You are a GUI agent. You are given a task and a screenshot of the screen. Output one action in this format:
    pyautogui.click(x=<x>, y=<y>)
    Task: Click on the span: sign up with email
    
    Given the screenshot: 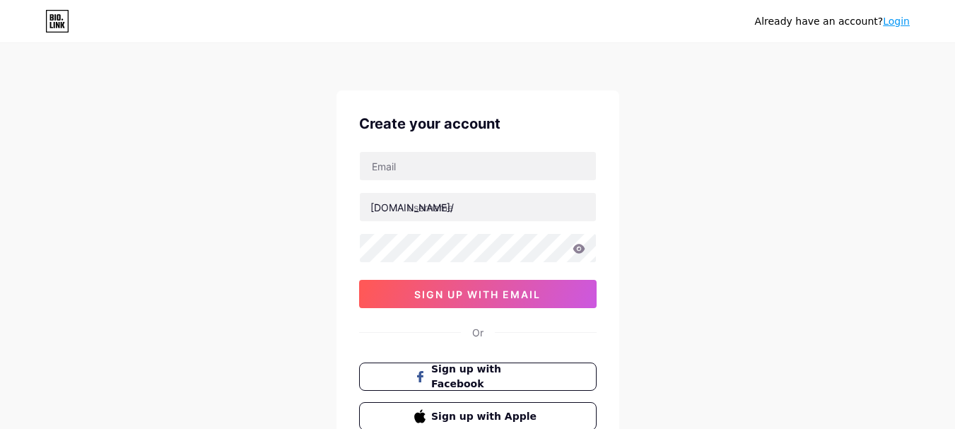 What is the action you would take?
    pyautogui.click(x=477, y=294)
    